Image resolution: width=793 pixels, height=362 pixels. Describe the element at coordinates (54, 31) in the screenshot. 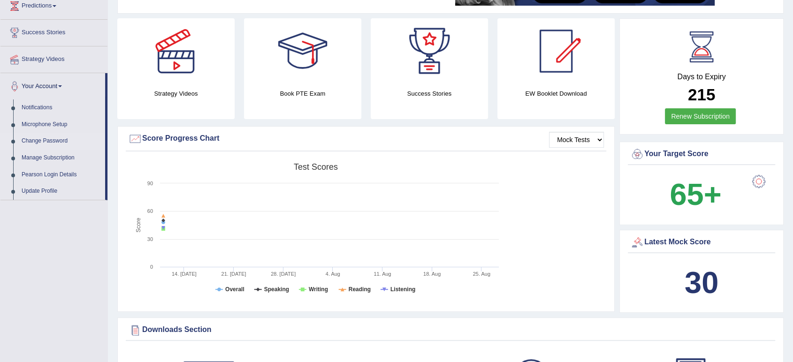

I see `a: Success Stories` at that location.